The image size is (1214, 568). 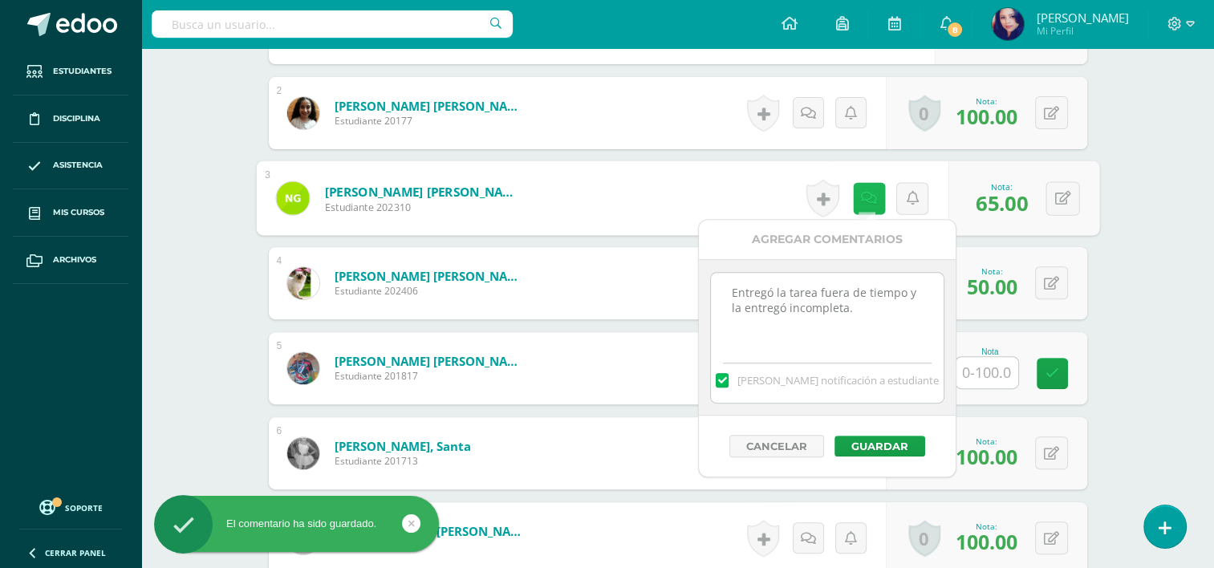 What do you see at coordinates (990, 351) in the screenshot?
I see `div: Nota` at bounding box center [990, 351].